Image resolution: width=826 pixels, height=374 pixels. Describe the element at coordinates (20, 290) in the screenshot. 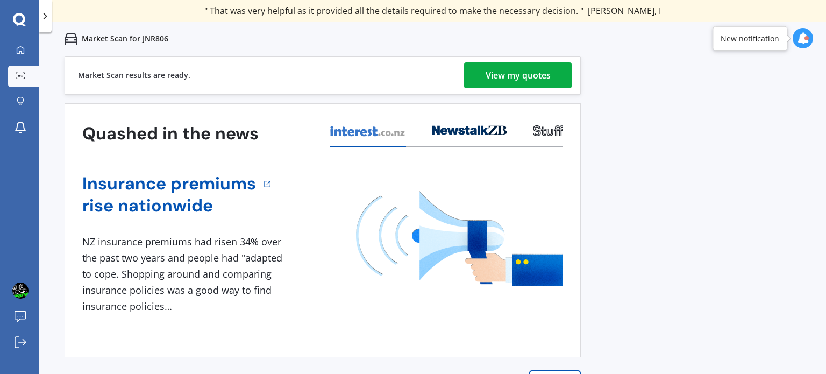

I see `img: ACg8ocJXjctPtsVrCoGSXgcjkyMkd40qHS8U-KxHRFhD-r8odbQ=s96-c` at that location.